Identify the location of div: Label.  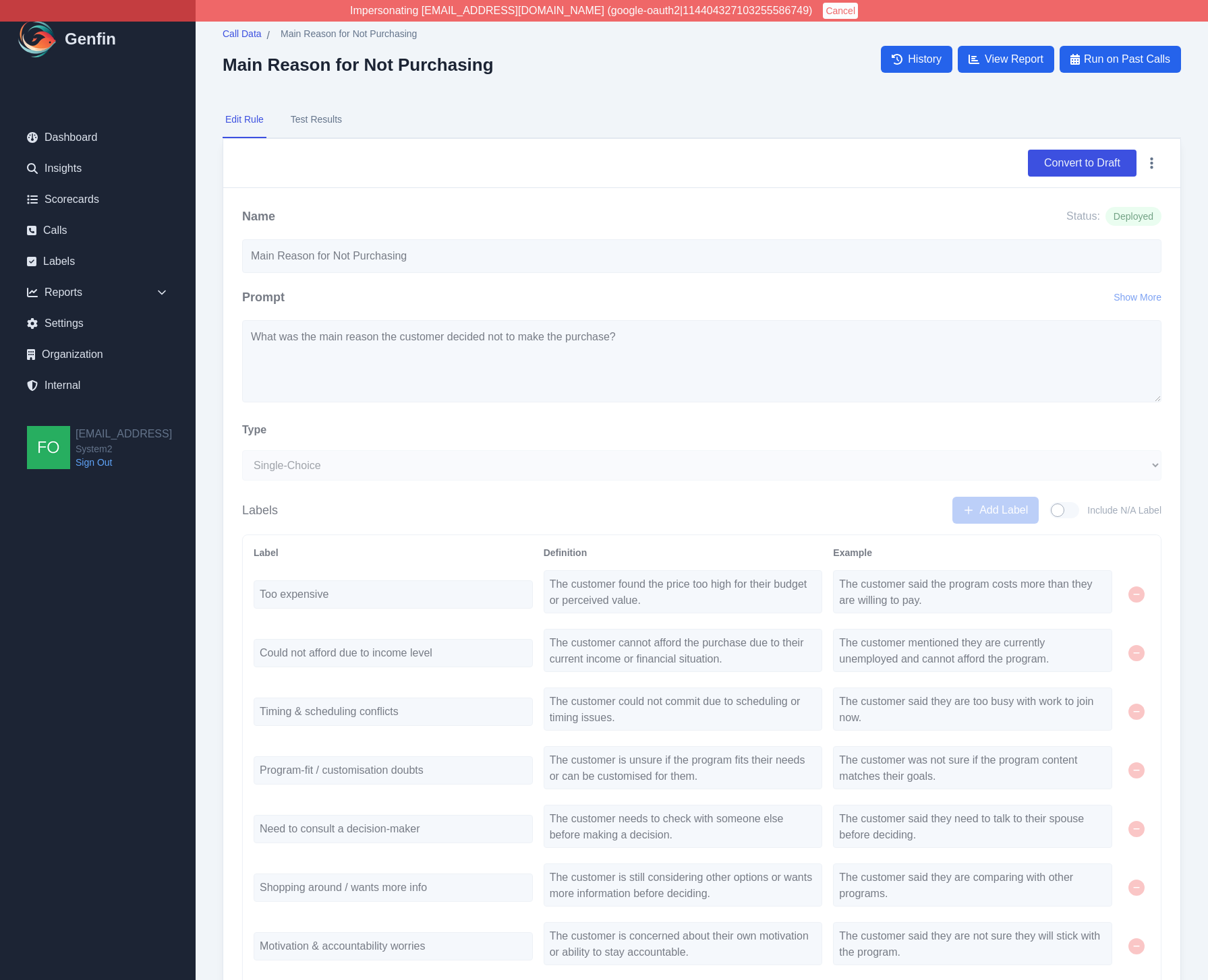
(393, 552).